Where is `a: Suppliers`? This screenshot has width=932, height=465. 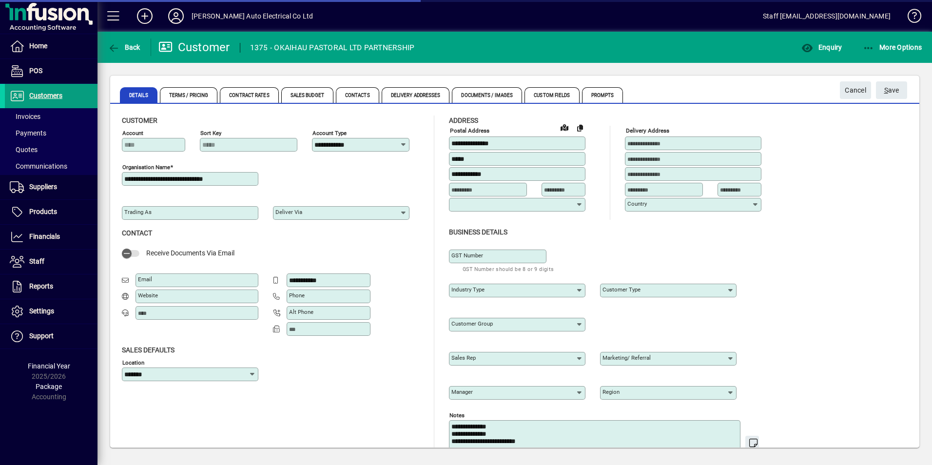
a: Suppliers is located at coordinates (51, 187).